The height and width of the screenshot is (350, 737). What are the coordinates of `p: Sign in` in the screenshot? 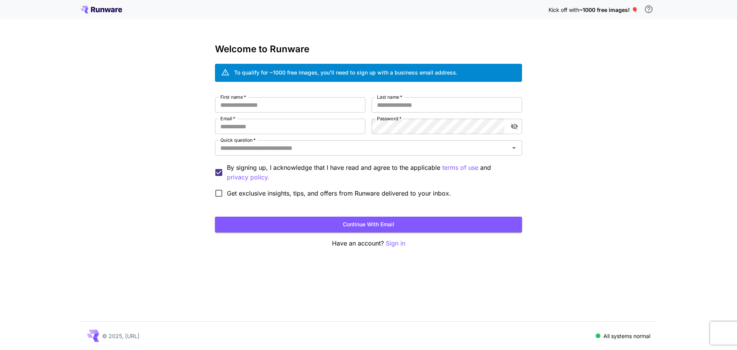 It's located at (396, 243).